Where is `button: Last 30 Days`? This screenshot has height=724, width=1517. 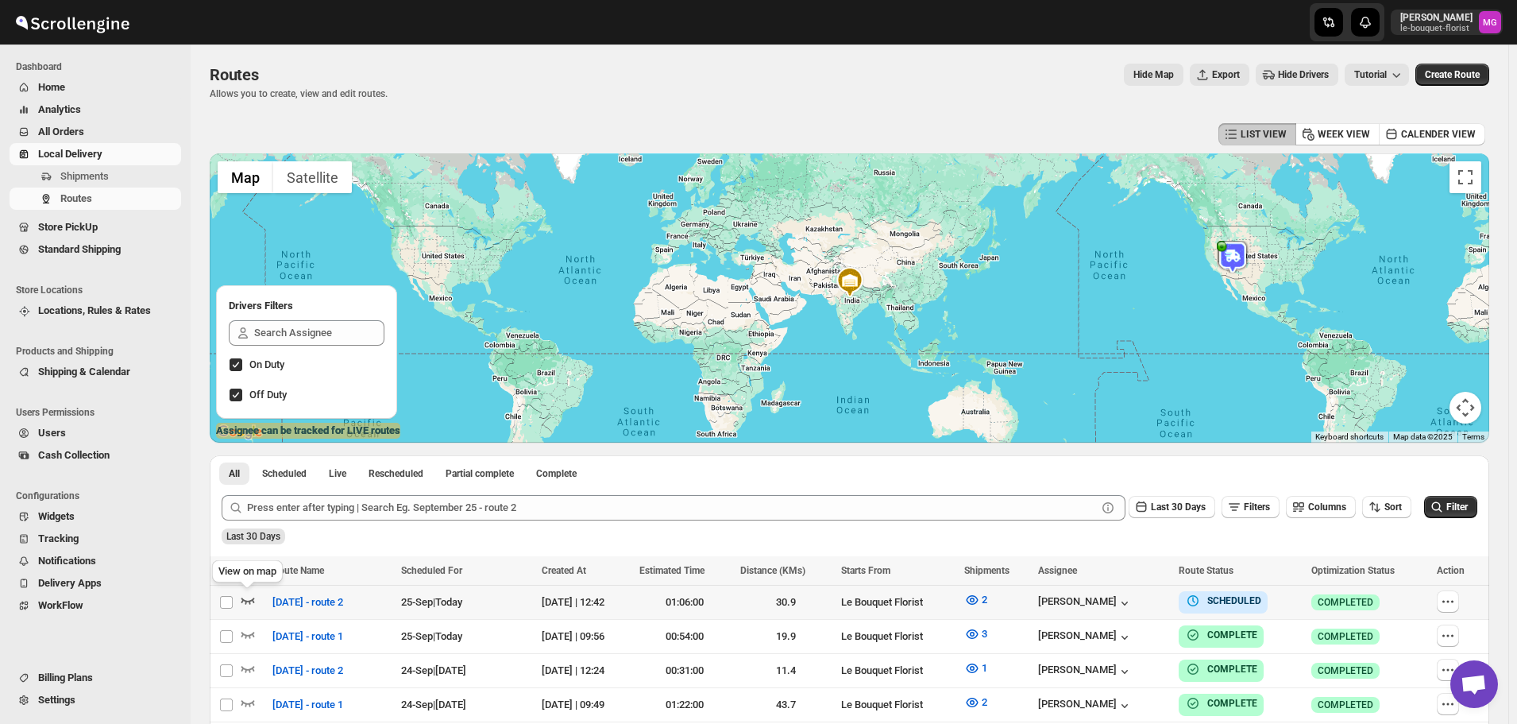
button: Last 30 Days is located at coordinates (1171, 507).